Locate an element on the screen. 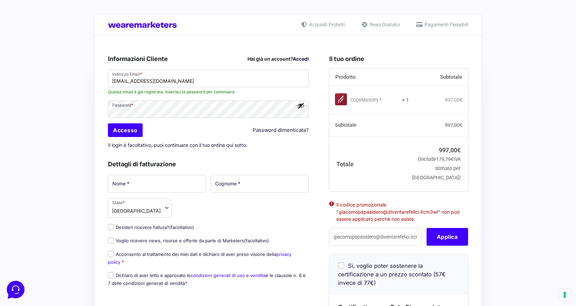 The image size is (576, 306). span: Stato is located at coordinates (140, 208).